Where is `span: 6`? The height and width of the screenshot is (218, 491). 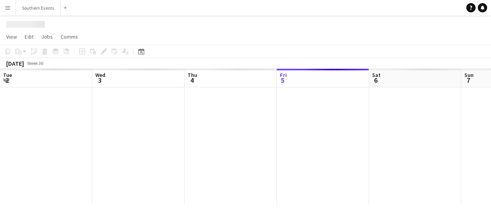 span: 6 is located at coordinates (375, 80).